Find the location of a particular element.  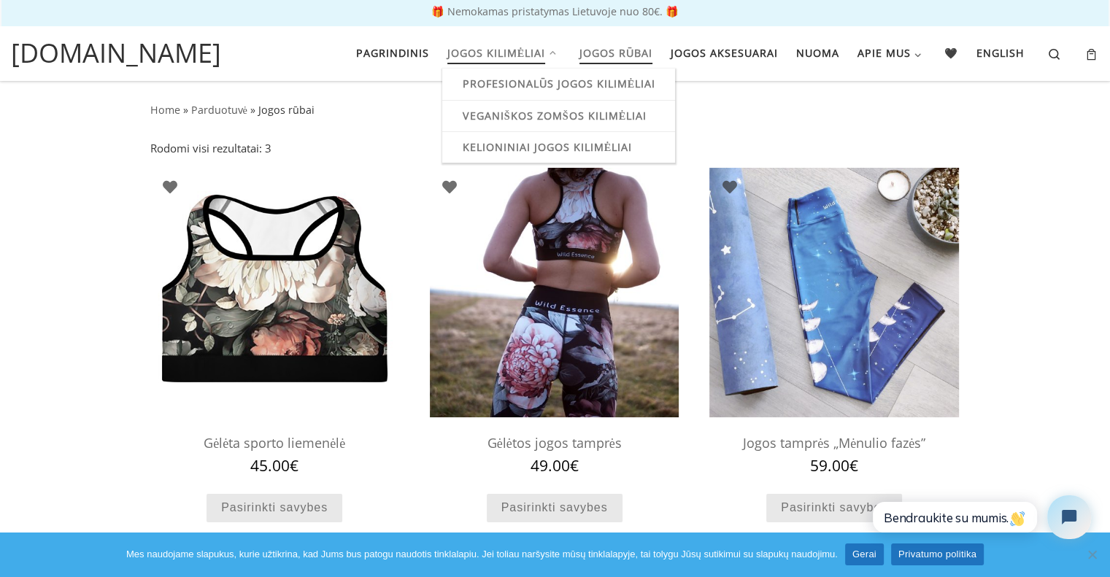

a: Jogos aksesuarai is located at coordinates (724, 53).